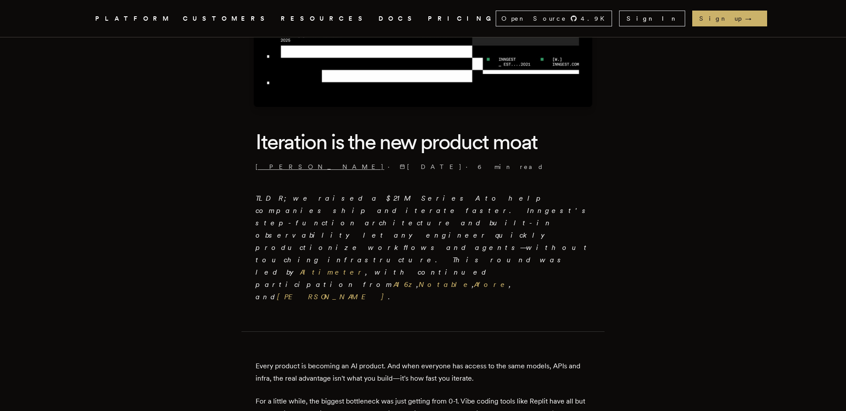 The height and width of the screenshot is (411, 846). What do you see at coordinates (423, 142) in the screenshot?
I see `h1: Iteration is the new product moat` at bounding box center [423, 142].